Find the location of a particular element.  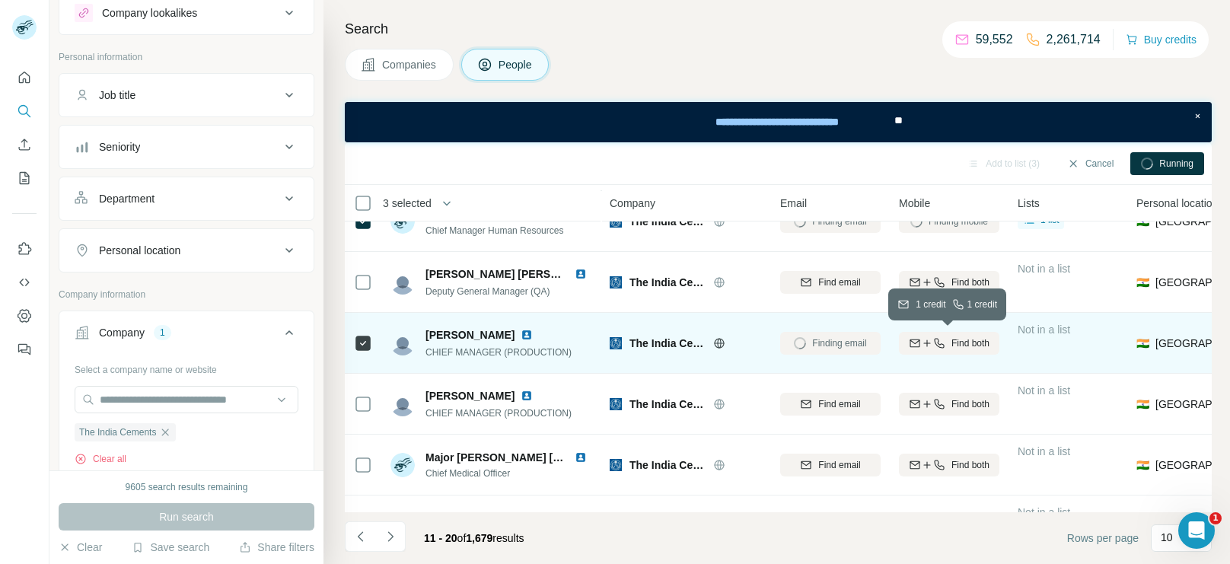

span: 3 selected is located at coordinates (407, 203).